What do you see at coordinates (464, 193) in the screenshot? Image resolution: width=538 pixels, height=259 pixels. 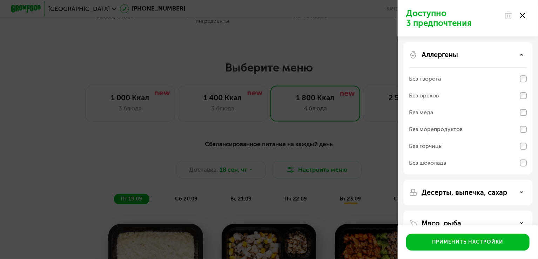 I see `p: Десерты, выпечка, сахар` at bounding box center [464, 193].